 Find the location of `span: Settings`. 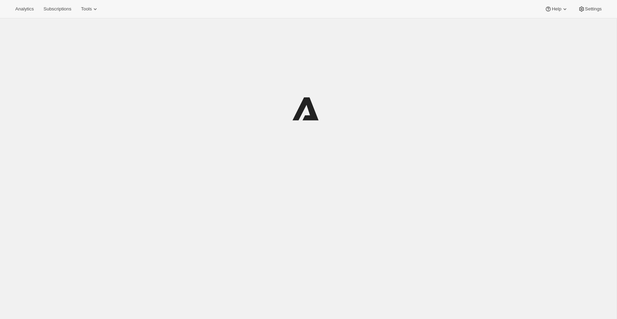

span: Settings is located at coordinates (593, 9).